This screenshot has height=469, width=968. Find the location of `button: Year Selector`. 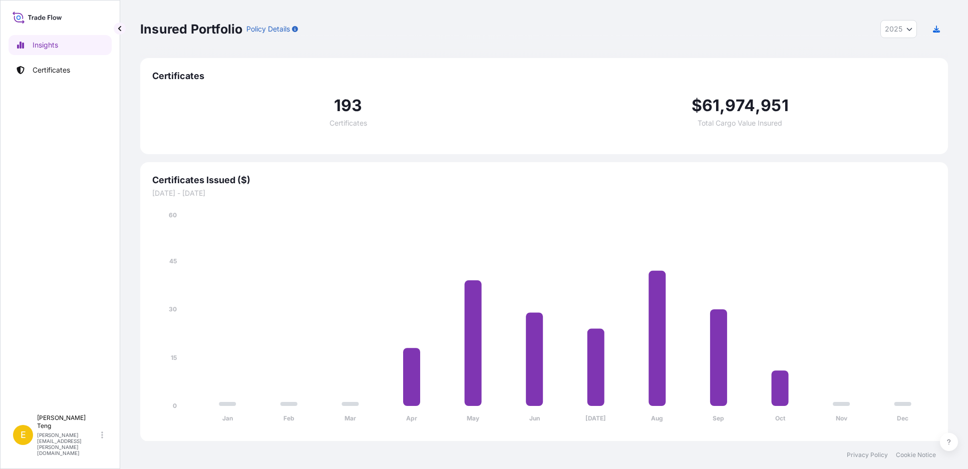

button: Year Selector is located at coordinates (898, 29).